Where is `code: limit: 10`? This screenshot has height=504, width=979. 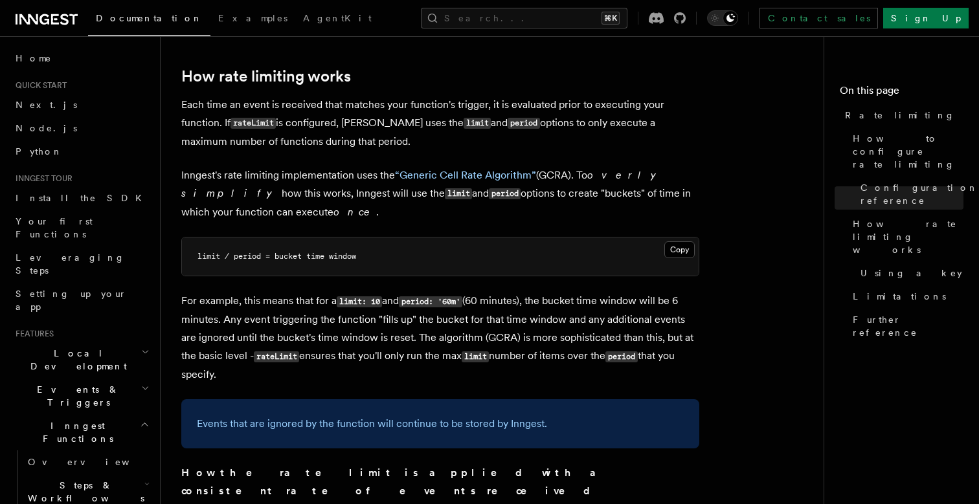
code: limit: 10 is located at coordinates (359, 302).